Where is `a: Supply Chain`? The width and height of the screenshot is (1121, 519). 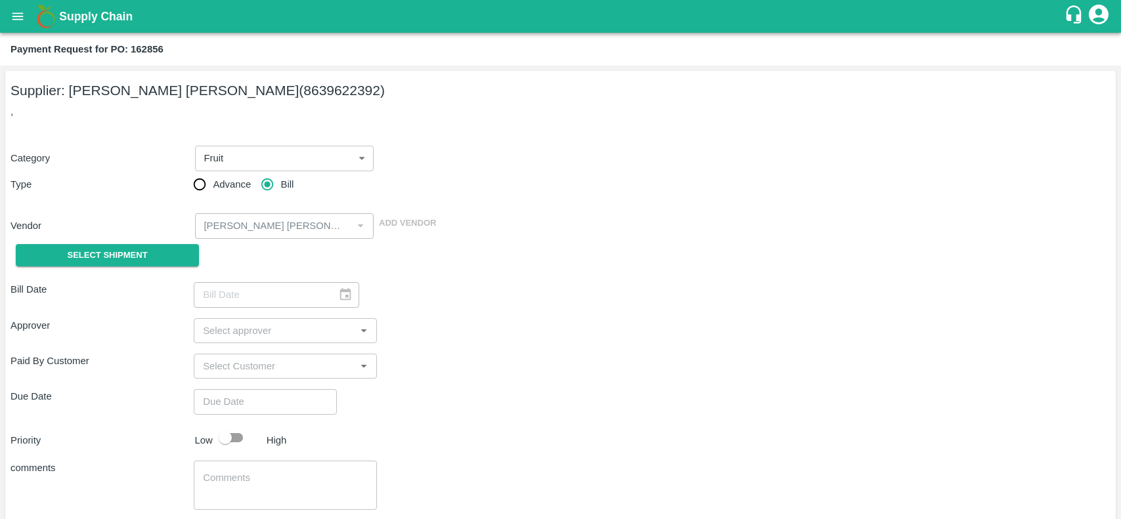
a: Supply Chain is located at coordinates (561, 16).